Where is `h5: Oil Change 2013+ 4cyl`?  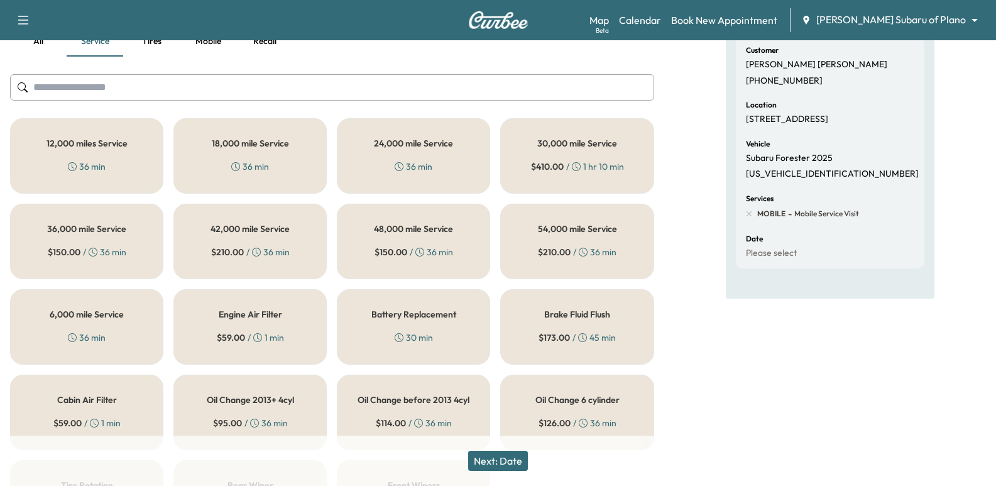 h5: Oil Change 2013+ 4cyl is located at coordinates (250, 400).